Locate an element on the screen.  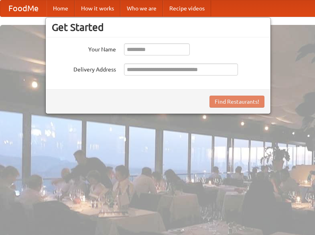
a: Recipe videos is located at coordinates (187, 8).